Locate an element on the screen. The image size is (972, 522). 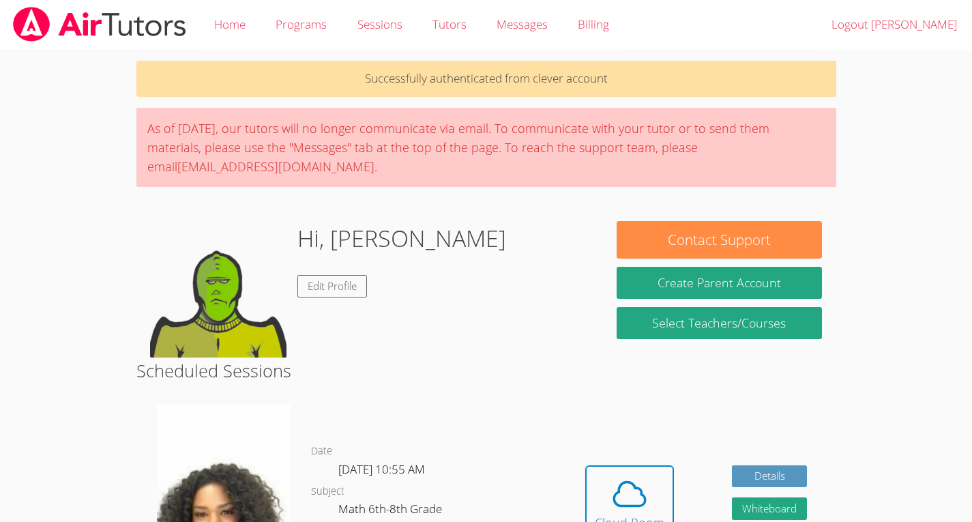
button: Contact Support is located at coordinates (719, 239).